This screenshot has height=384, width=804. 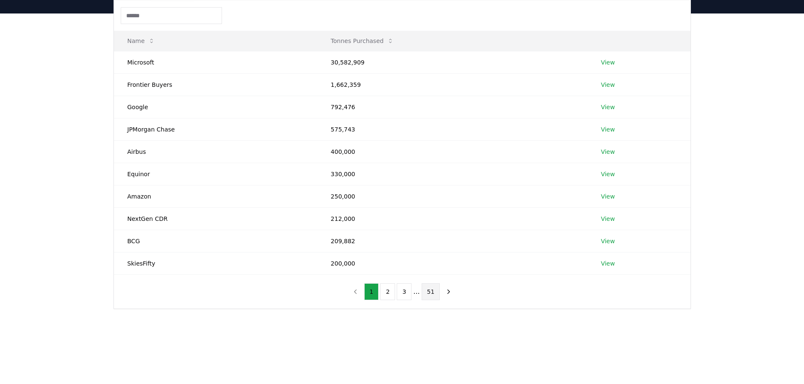 What do you see at coordinates (216, 129) in the screenshot?
I see `td: JPMorgan Chase` at bounding box center [216, 129].